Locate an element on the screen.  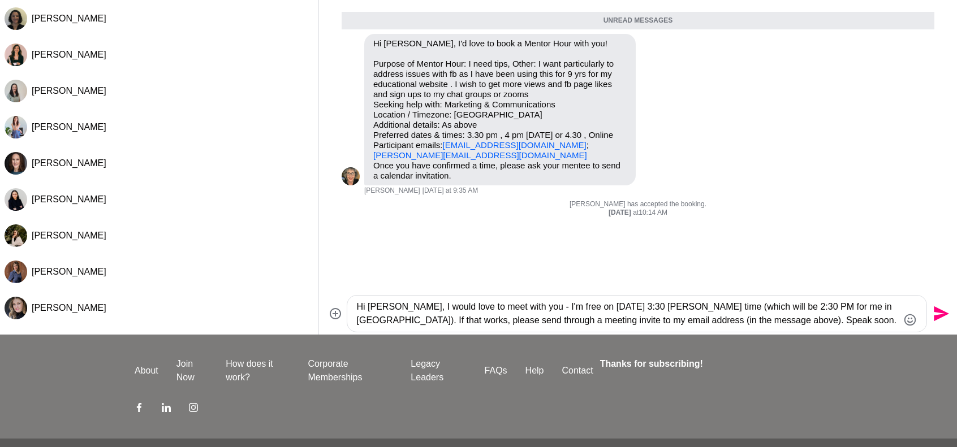
button: Send is located at coordinates (939, 314).